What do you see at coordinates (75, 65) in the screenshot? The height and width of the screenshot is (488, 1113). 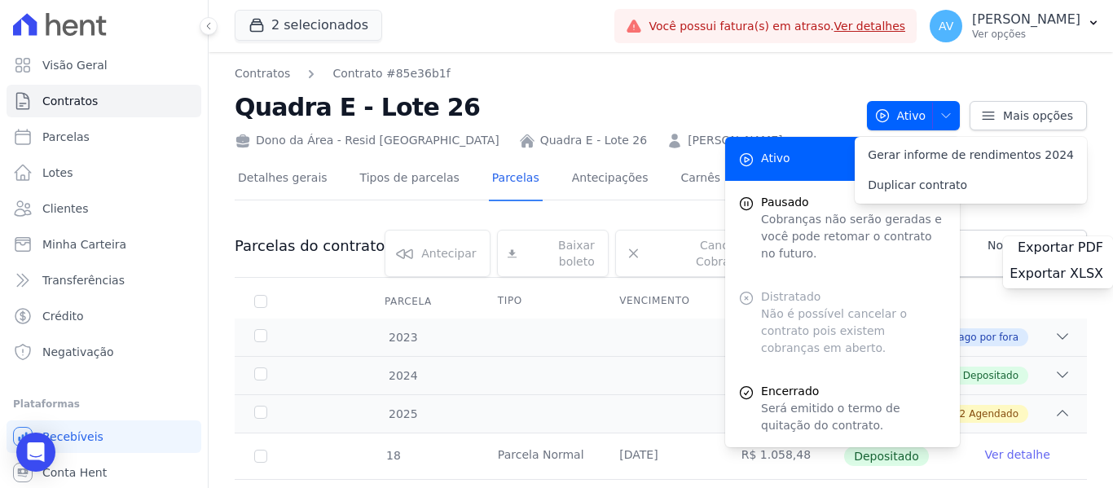 I see `span: Visão Geral` at bounding box center [75, 65].